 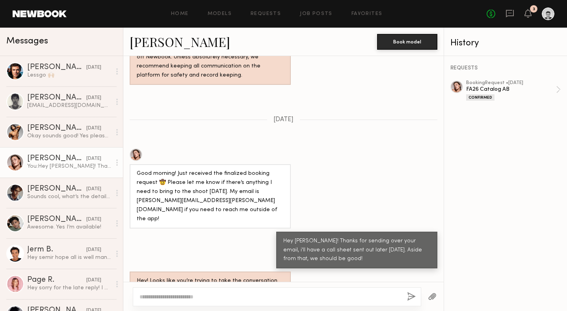 What do you see at coordinates (534, 9) in the screenshot?
I see `div: 3` at bounding box center [534, 9].